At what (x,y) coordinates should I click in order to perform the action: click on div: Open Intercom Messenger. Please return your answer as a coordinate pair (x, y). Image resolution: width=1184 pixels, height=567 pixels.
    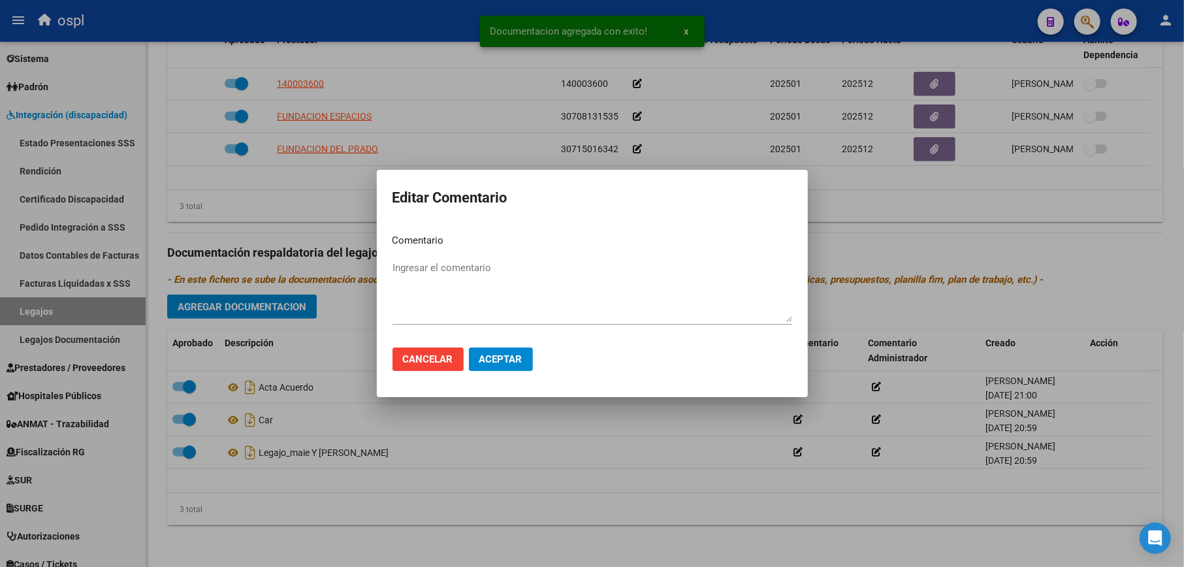
    Looking at the image, I should click on (1155, 538).